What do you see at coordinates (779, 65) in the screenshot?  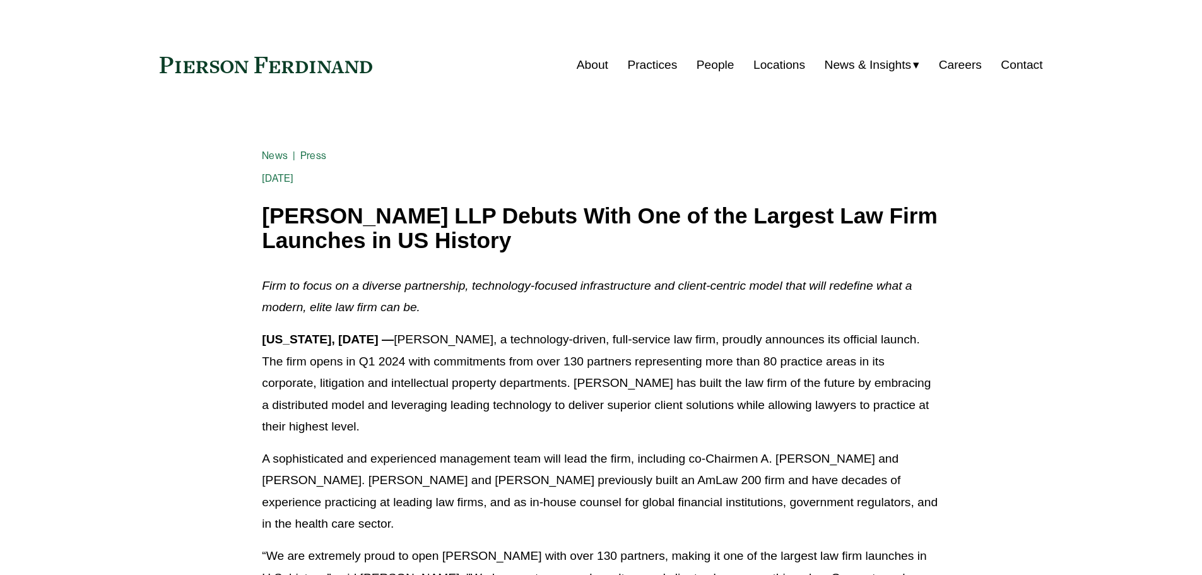 I see `a: Locations` at bounding box center [779, 65].